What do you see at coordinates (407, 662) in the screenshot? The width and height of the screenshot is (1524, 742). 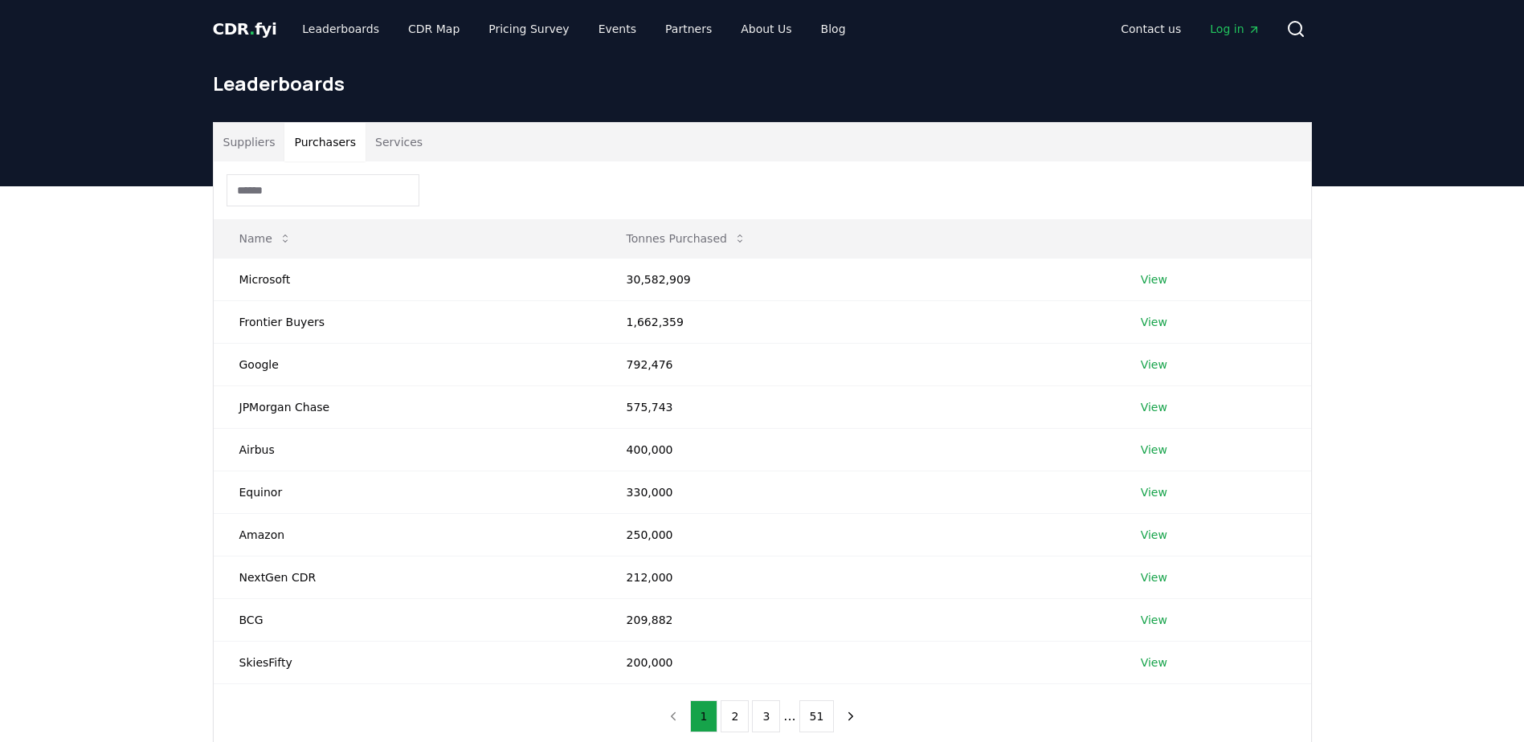 I see `td: SkiesFifty` at bounding box center [407, 662].